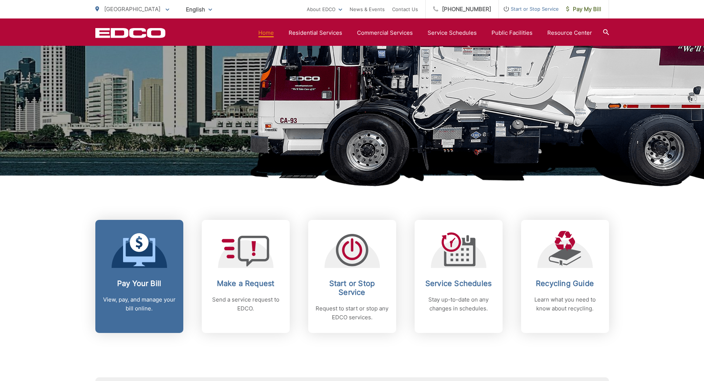 The height and width of the screenshot is (381, 704). What do you see at coordinates (139, 284) in the screenshot?
I see `h2: Pay Your Bill` at bounding box center [139, 284].